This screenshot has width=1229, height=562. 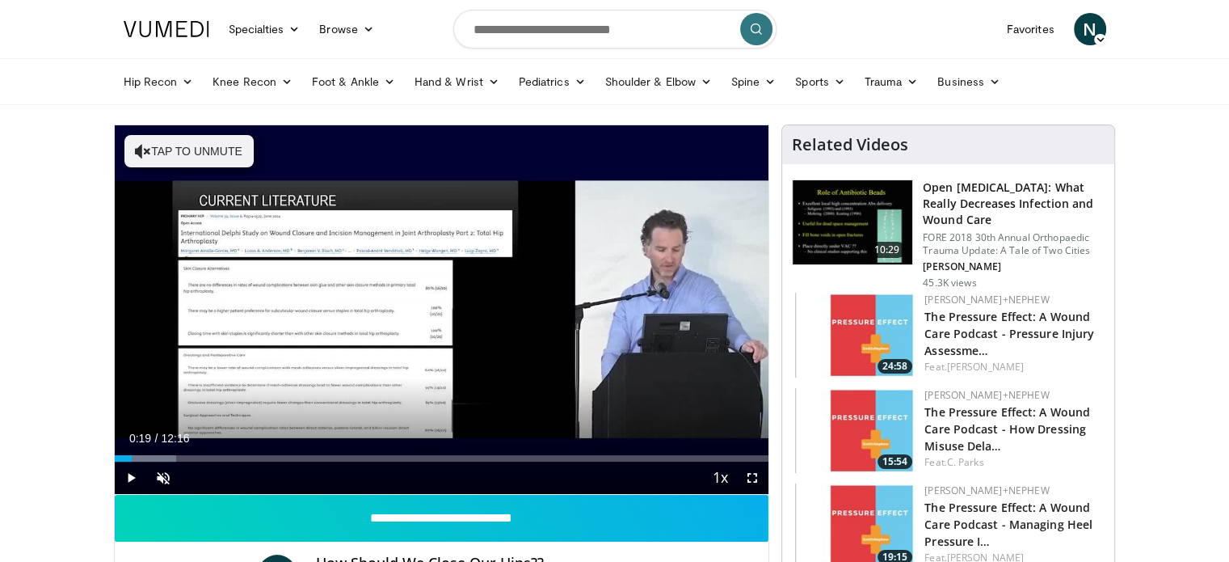 I want to click on img: 2a658e12-bd38-46e9-9f21-8239cc81ed40.150x105_q85_crop-smart_upscale.jpg, so click(x=856, y=335).